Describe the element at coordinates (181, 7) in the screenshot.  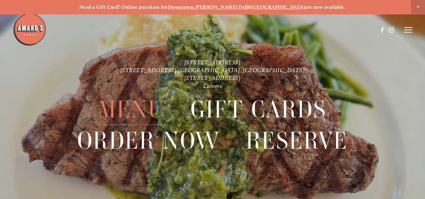
I see `a: Downtown` at that location.